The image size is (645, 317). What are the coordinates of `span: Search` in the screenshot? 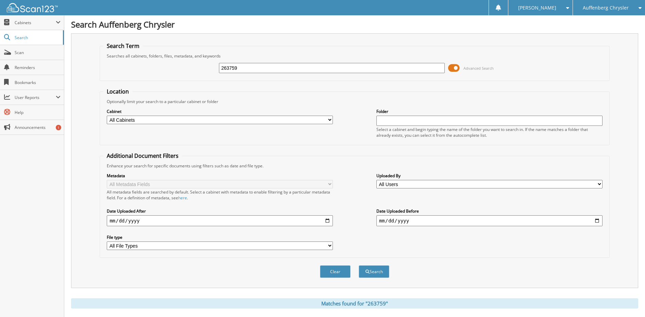 It's located at (37, 37).